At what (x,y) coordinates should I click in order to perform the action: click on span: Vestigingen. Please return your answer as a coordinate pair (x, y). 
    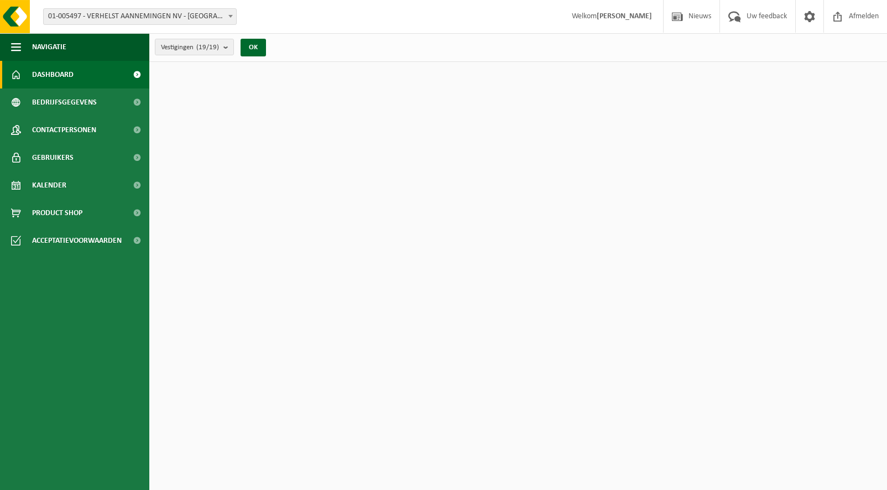
    Looking at the image, I should click on (190, 48).